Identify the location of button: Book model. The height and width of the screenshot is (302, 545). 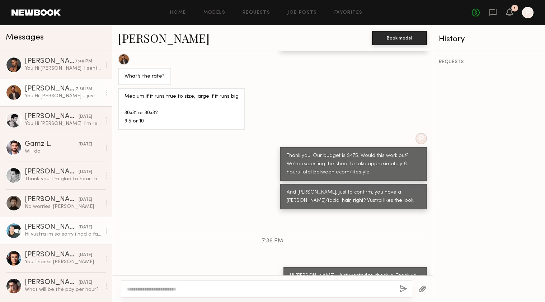
(399, 38).